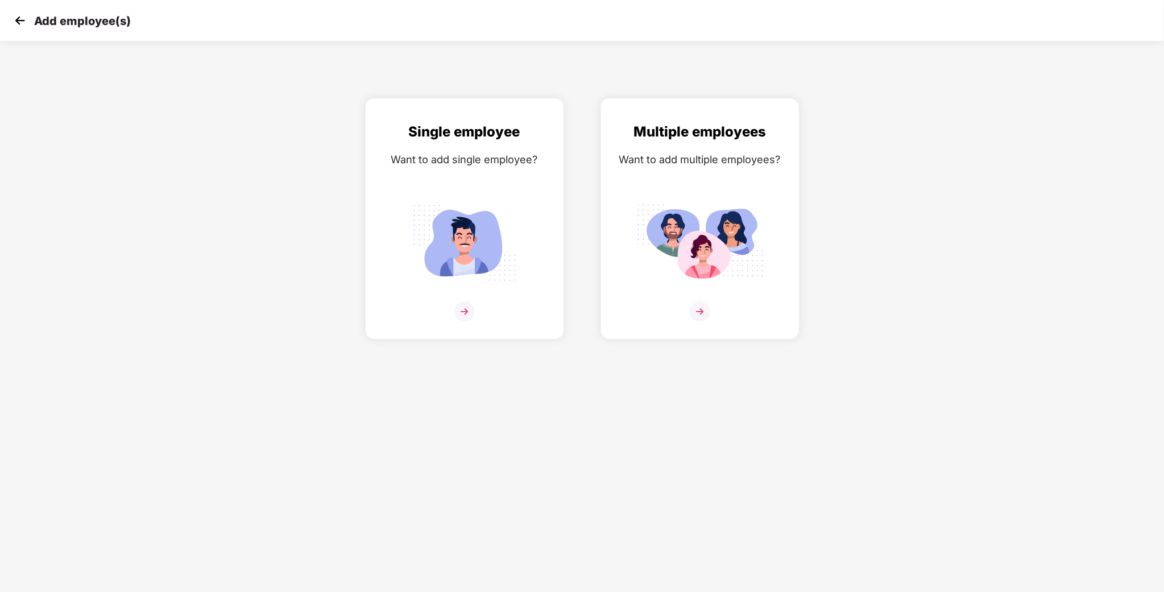 Image resolution: width=1164 pixels, height=592 pixels. Describe the element at coordinates (700, 159) in the screenshot. I see `div: Want to add multiple employees?` at that location.